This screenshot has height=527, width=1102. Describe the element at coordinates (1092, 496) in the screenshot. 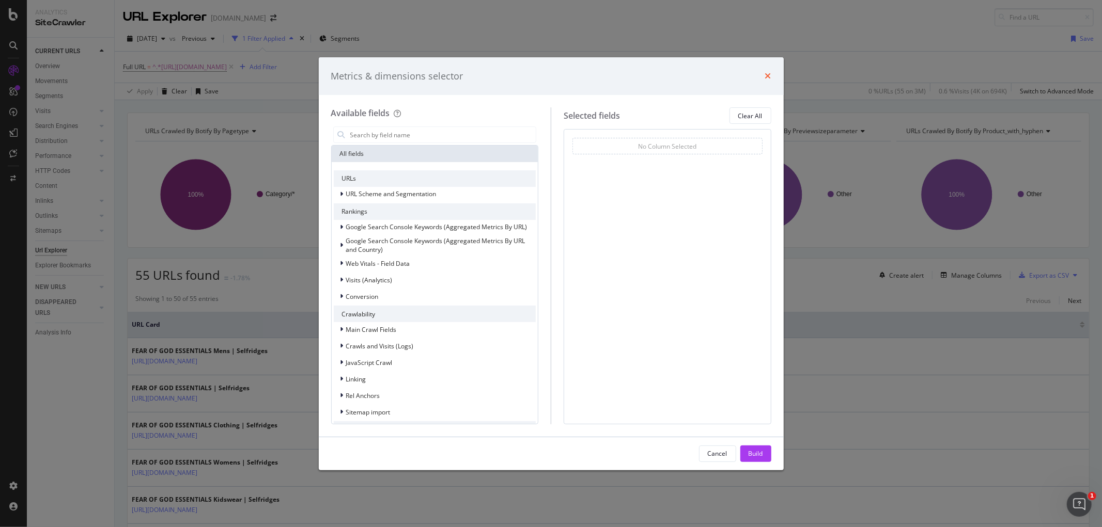

I see `span: 1` at that location.